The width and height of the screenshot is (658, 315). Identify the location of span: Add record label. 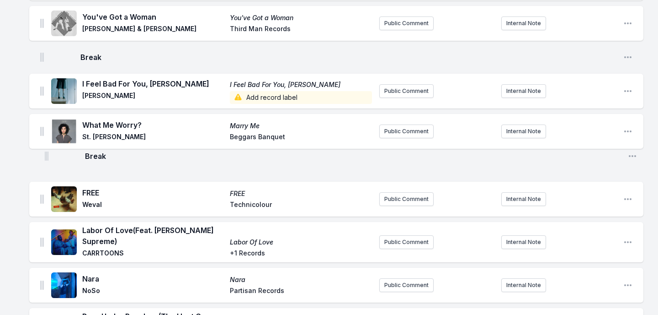
(301, 97).